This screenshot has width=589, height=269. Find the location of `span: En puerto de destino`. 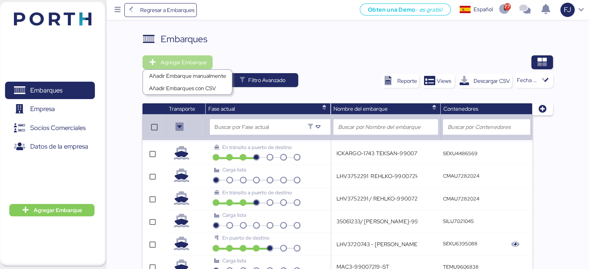

span: En puerto de destino is located at coordinates (246, 238).